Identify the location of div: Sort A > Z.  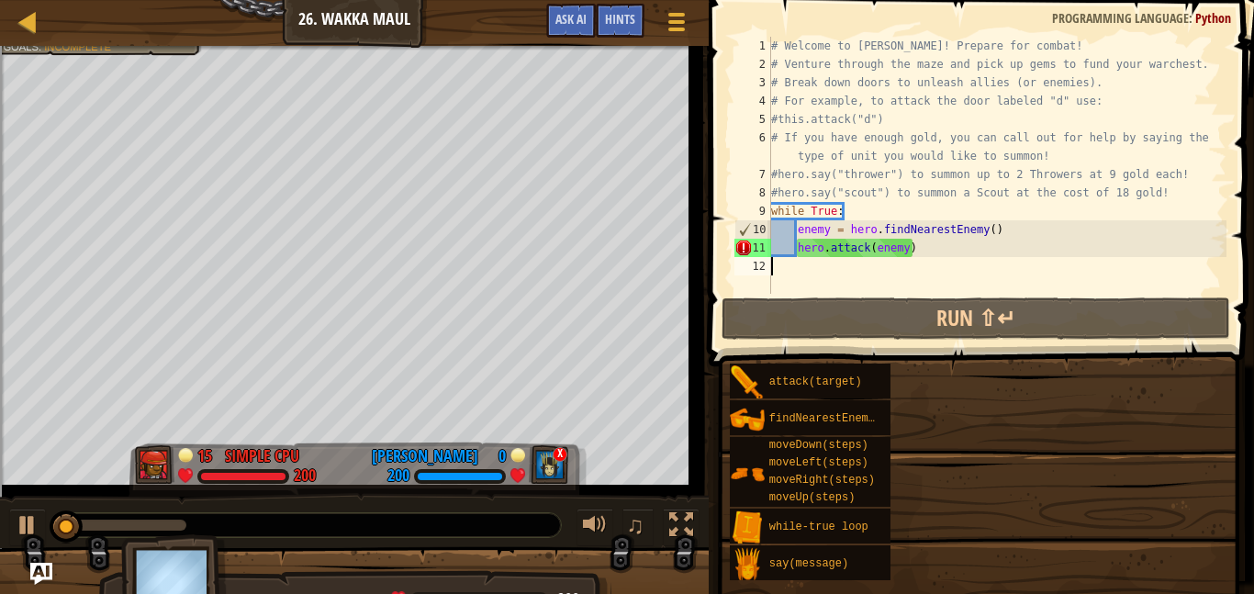
(627, 16).